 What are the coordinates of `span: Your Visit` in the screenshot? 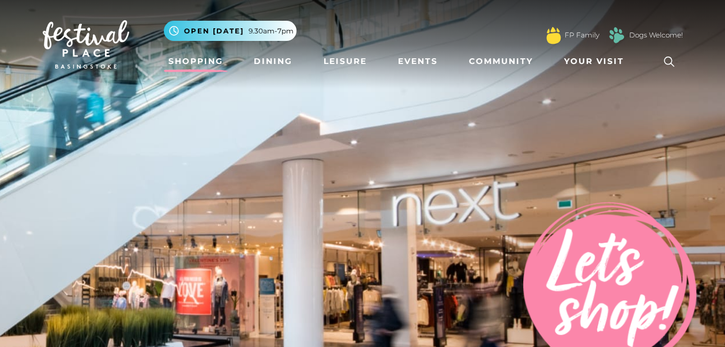 It's located at (594, 61).